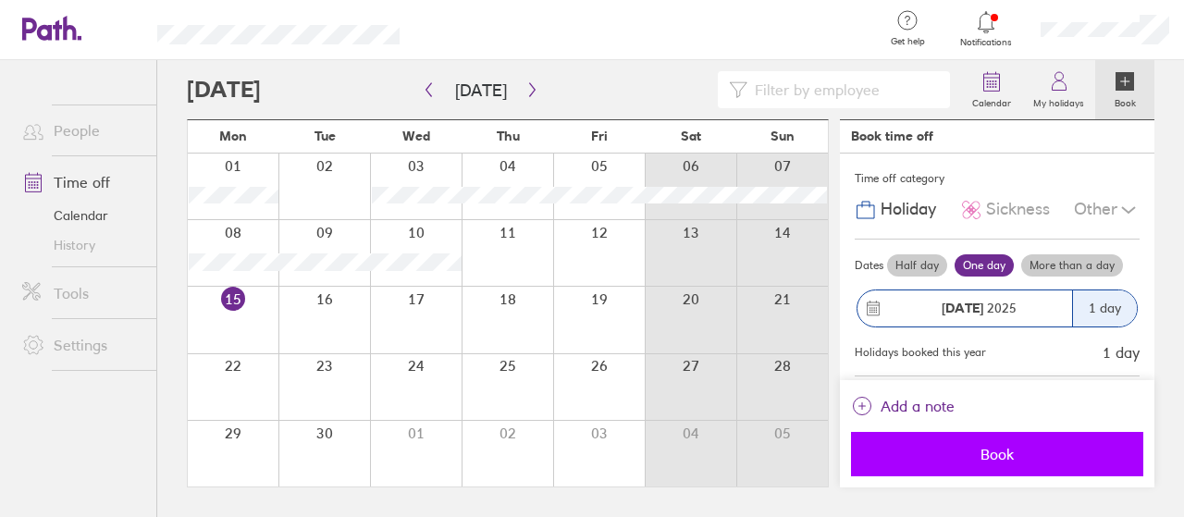 The image size is (1184, 517). Describe the element at coordinates (997, 454) in the screenshot. I see `span: Book` at that location.